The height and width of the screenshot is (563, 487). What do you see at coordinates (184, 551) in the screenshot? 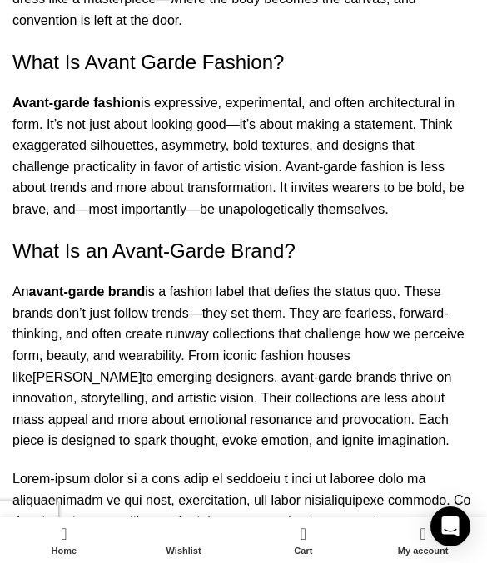
I see `span: Wishlist` at bounding box center [184, 551].